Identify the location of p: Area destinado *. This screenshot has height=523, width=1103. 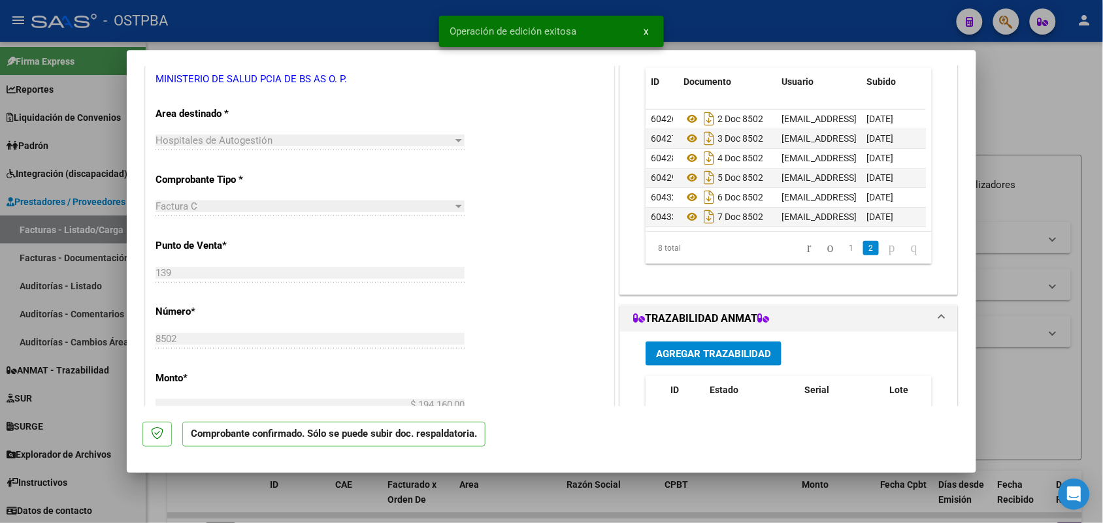
(223, 114).